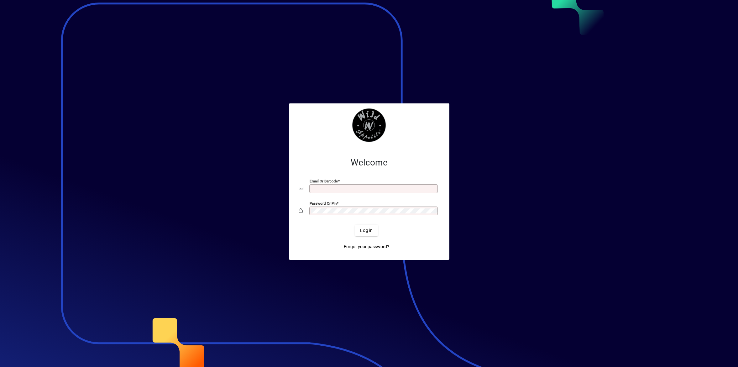  I want to click on mat-label: Password or Pin, so click(323, 203).